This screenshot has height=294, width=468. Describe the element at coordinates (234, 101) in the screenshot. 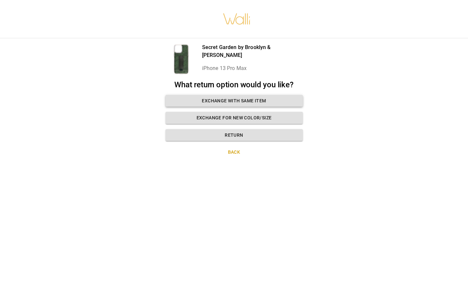

I see `button: Exchange with same item` at that location.